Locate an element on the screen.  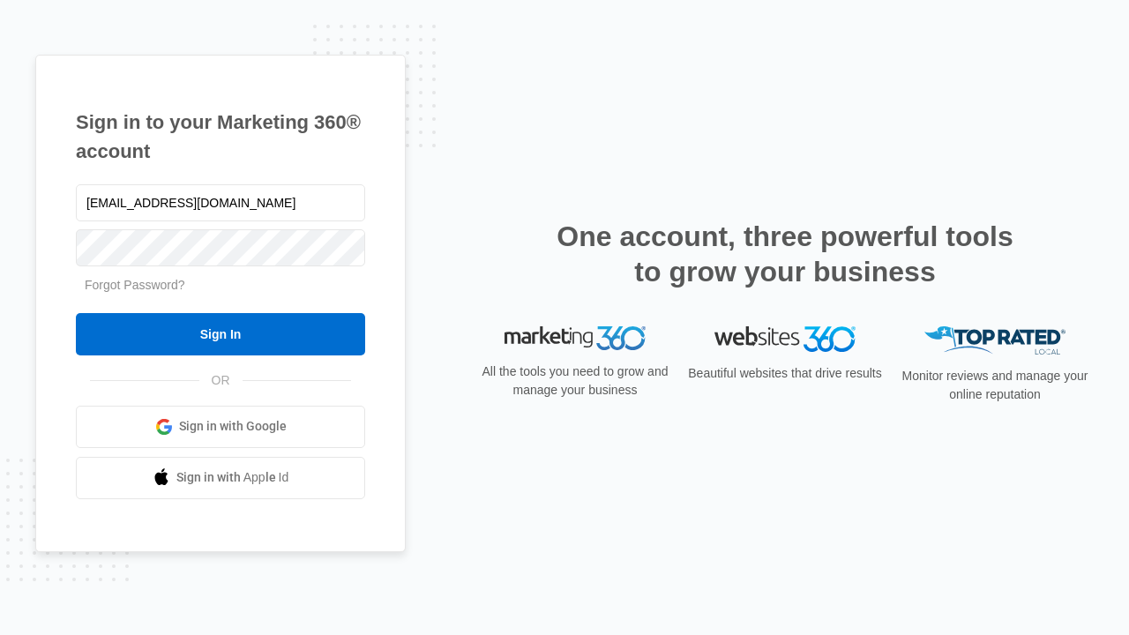
span: Sign in with Google is located at coordinates (233, 426).